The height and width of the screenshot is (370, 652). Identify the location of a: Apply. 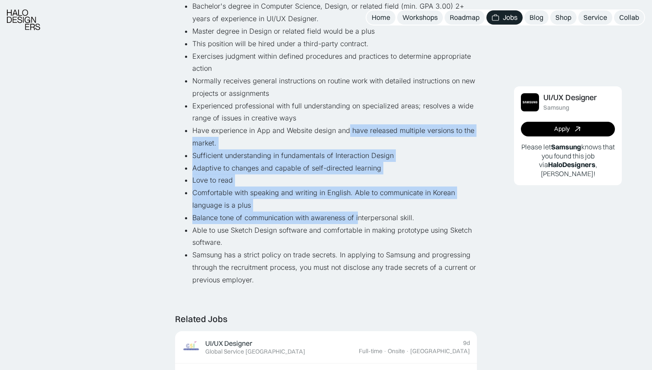
(568, 129).